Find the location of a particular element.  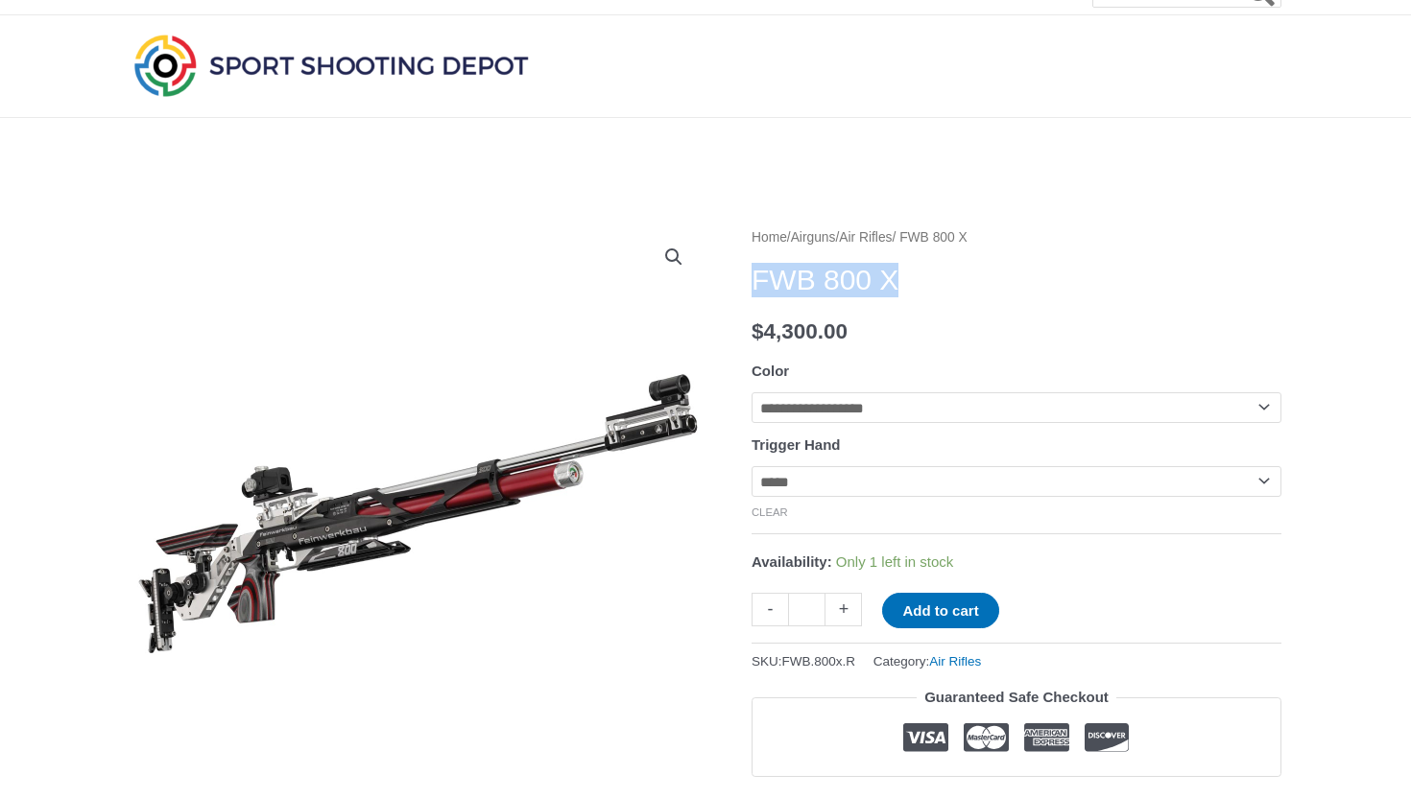

input: Product quantity is located at coordinates (806, 609).